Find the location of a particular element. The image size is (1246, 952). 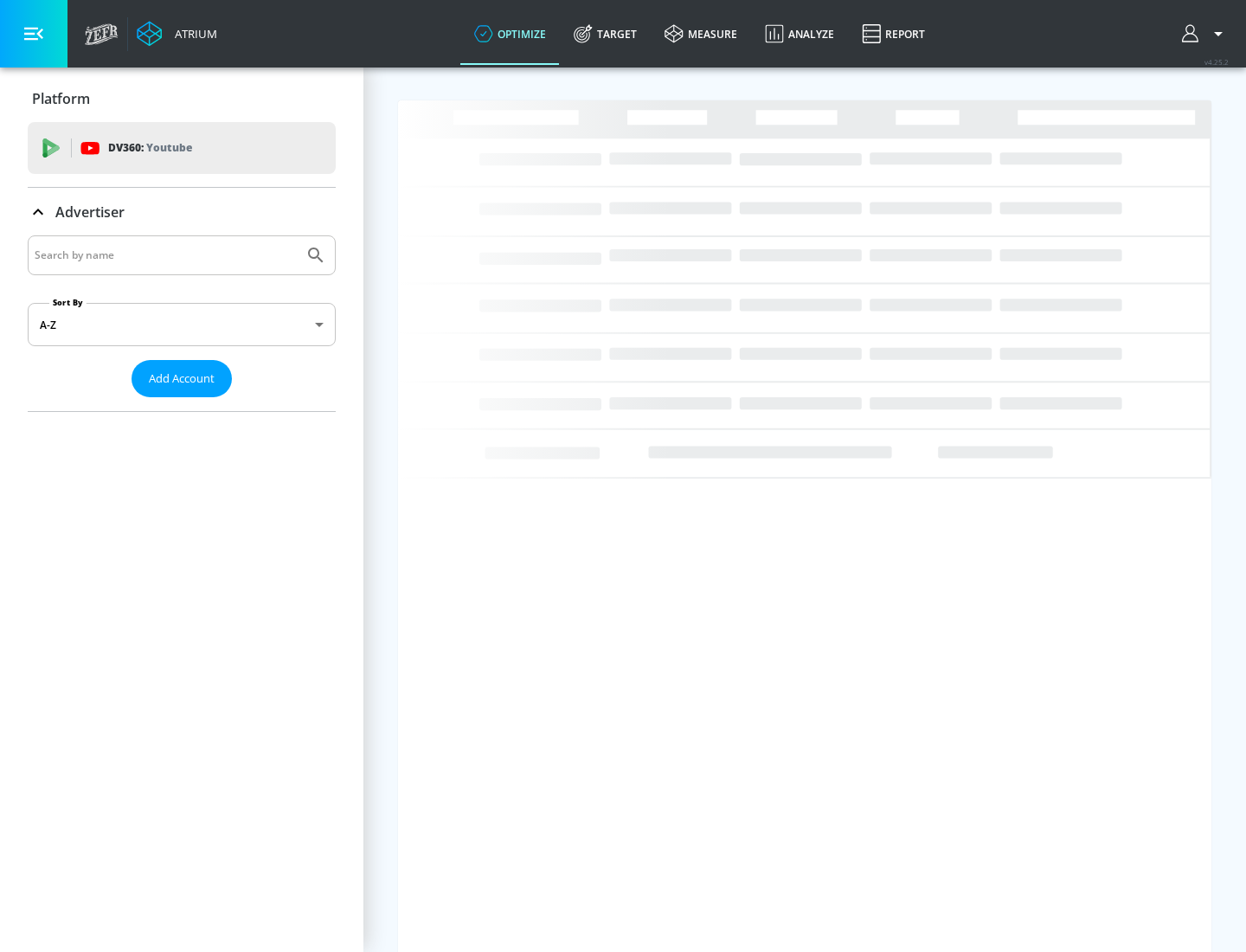

input: Search by name is located at coordinates (165, 255).